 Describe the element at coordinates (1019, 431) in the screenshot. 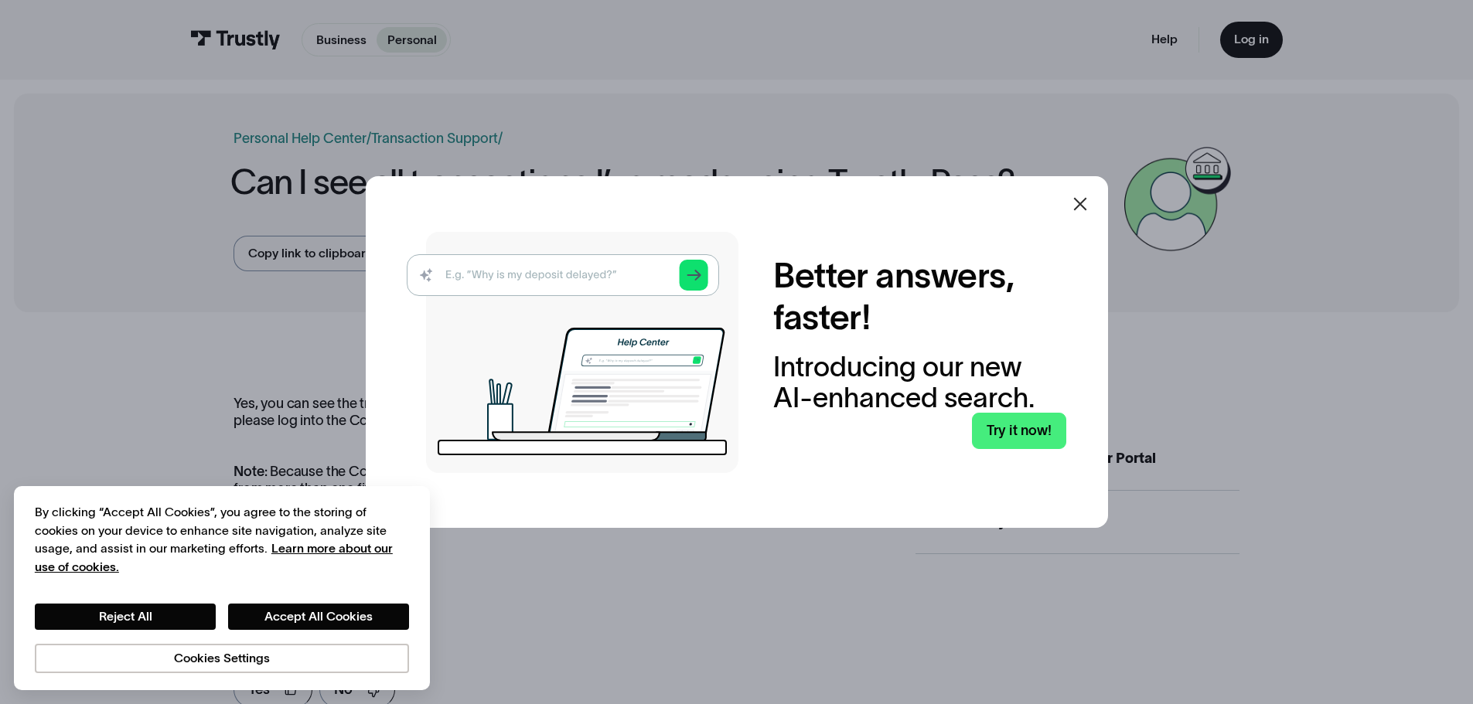

I see `a: Try it now!` at that location.